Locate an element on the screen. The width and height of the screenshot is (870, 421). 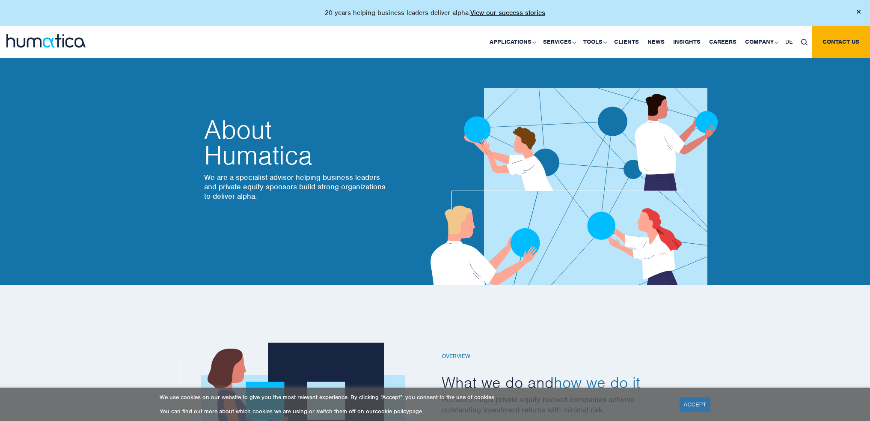
span: DE is located at coordinates (789, 42).